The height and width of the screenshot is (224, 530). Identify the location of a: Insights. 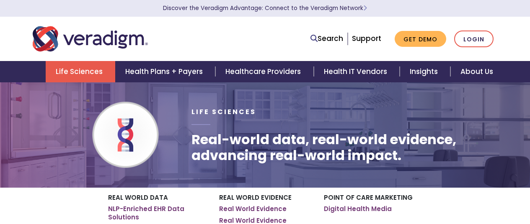
(425, 72).